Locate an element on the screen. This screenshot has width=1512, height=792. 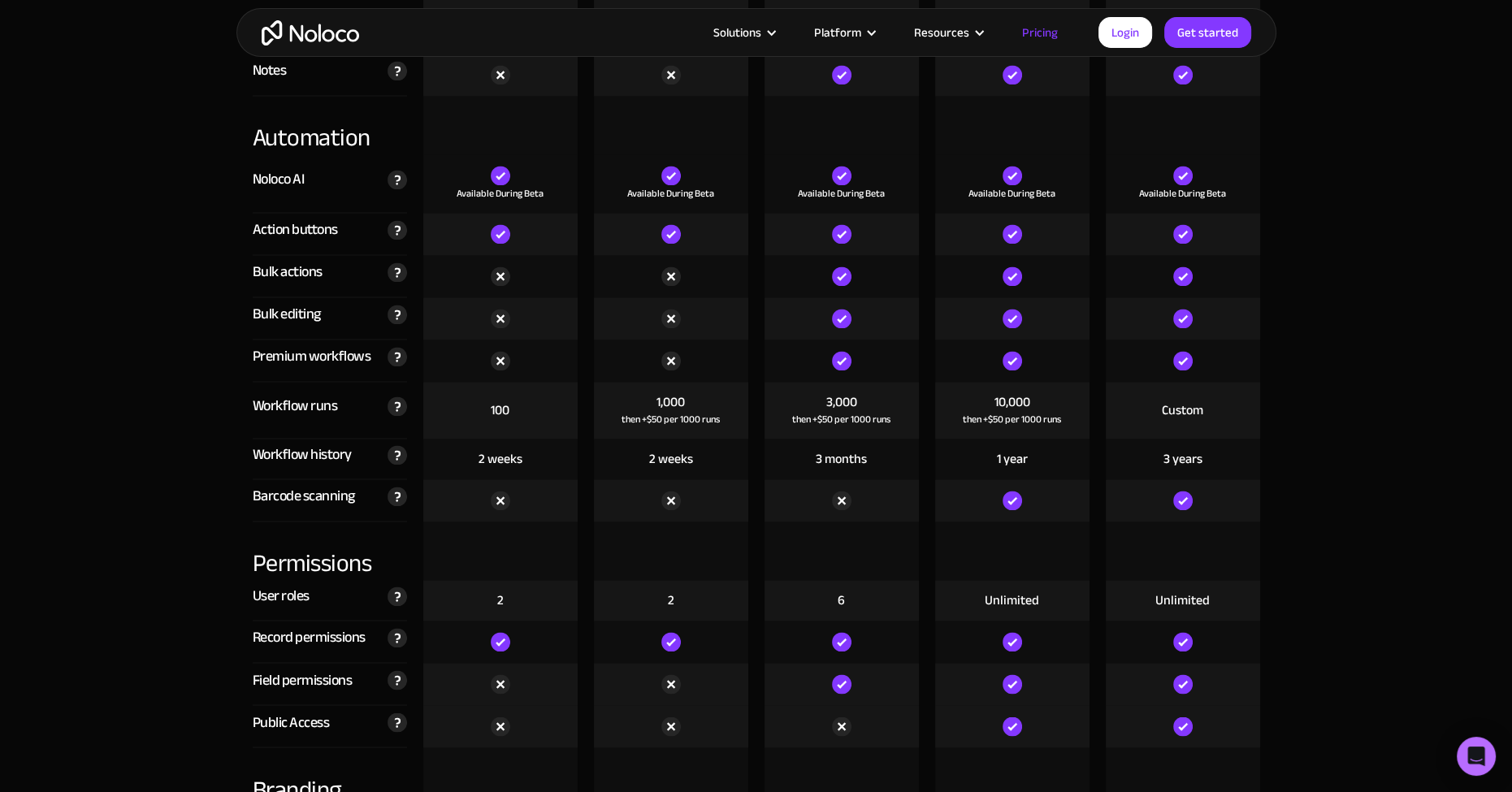
div: Public Access is located at coordinates (290, 722).